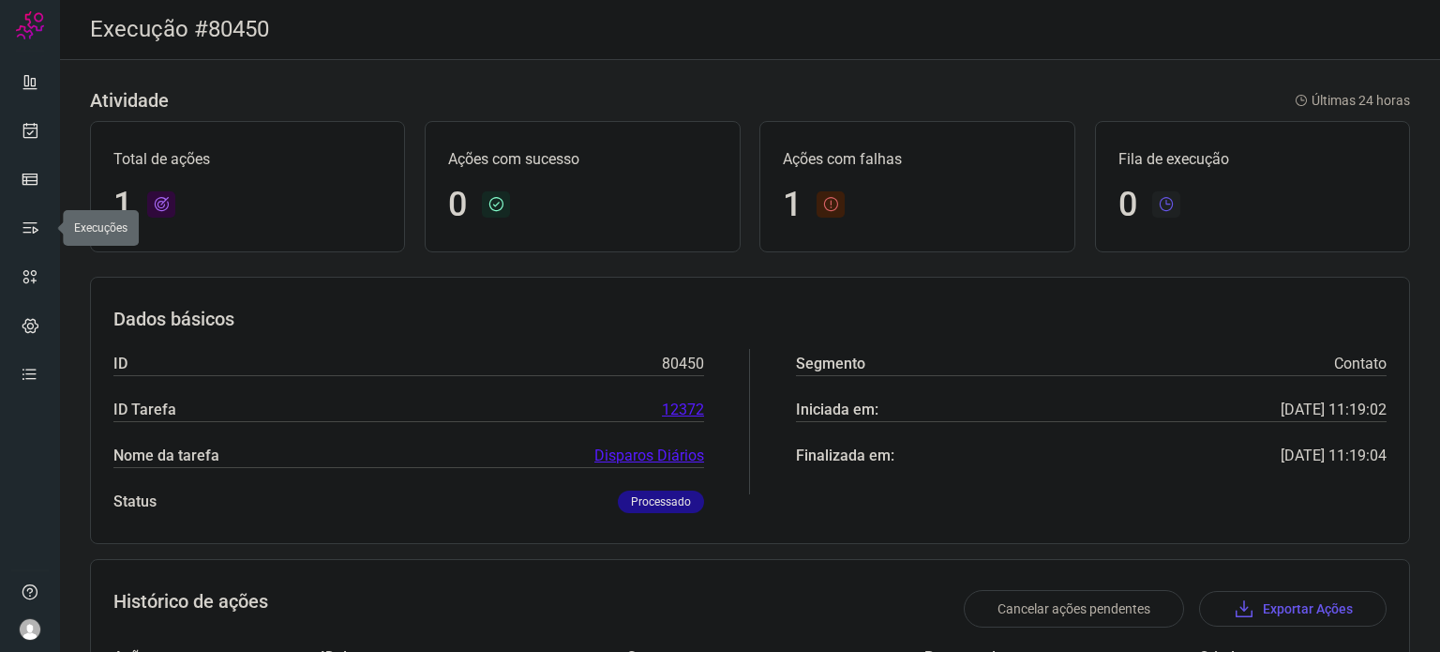  What do you see at coordinates (831, 364) in the screenshot?
I see `p: Segmento` at bounding box center [831, 364].